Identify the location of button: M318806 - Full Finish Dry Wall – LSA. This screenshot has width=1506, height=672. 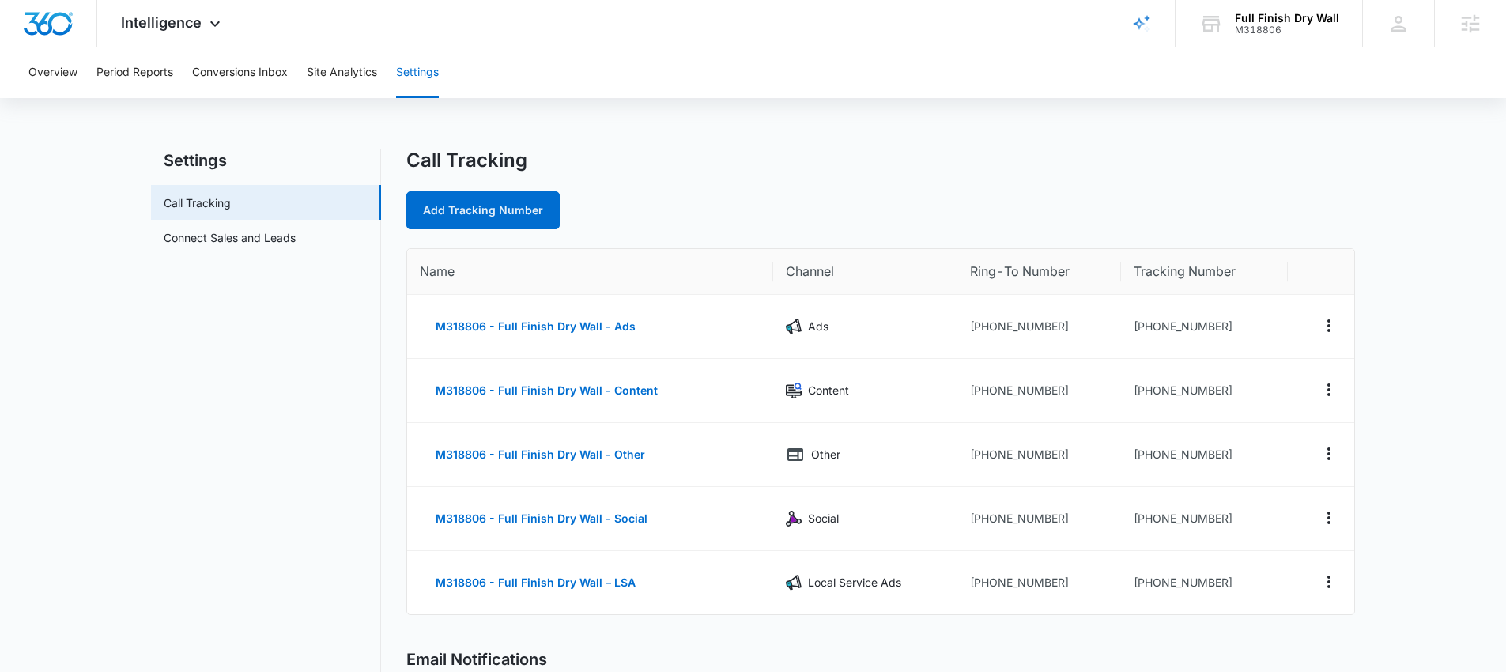
(535, 583).